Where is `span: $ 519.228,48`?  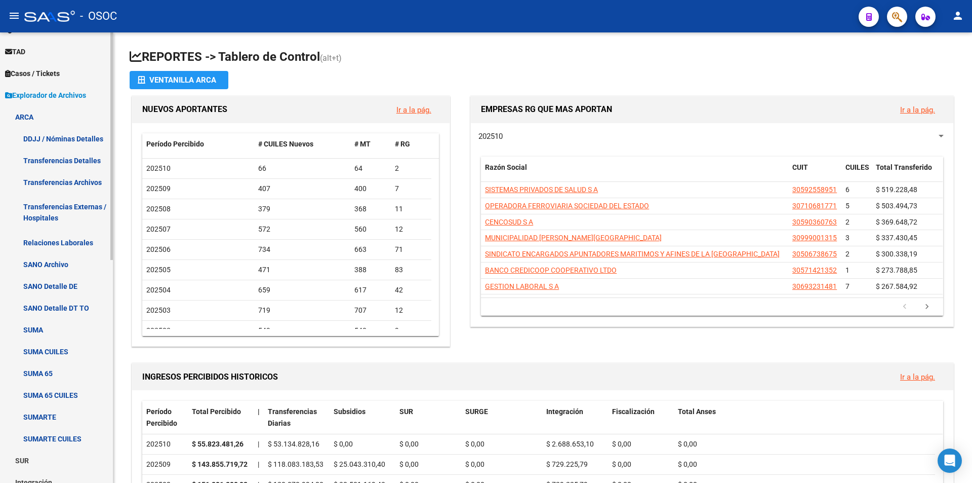
span: $ 519.228,48 is located at coordinates (897, 189).